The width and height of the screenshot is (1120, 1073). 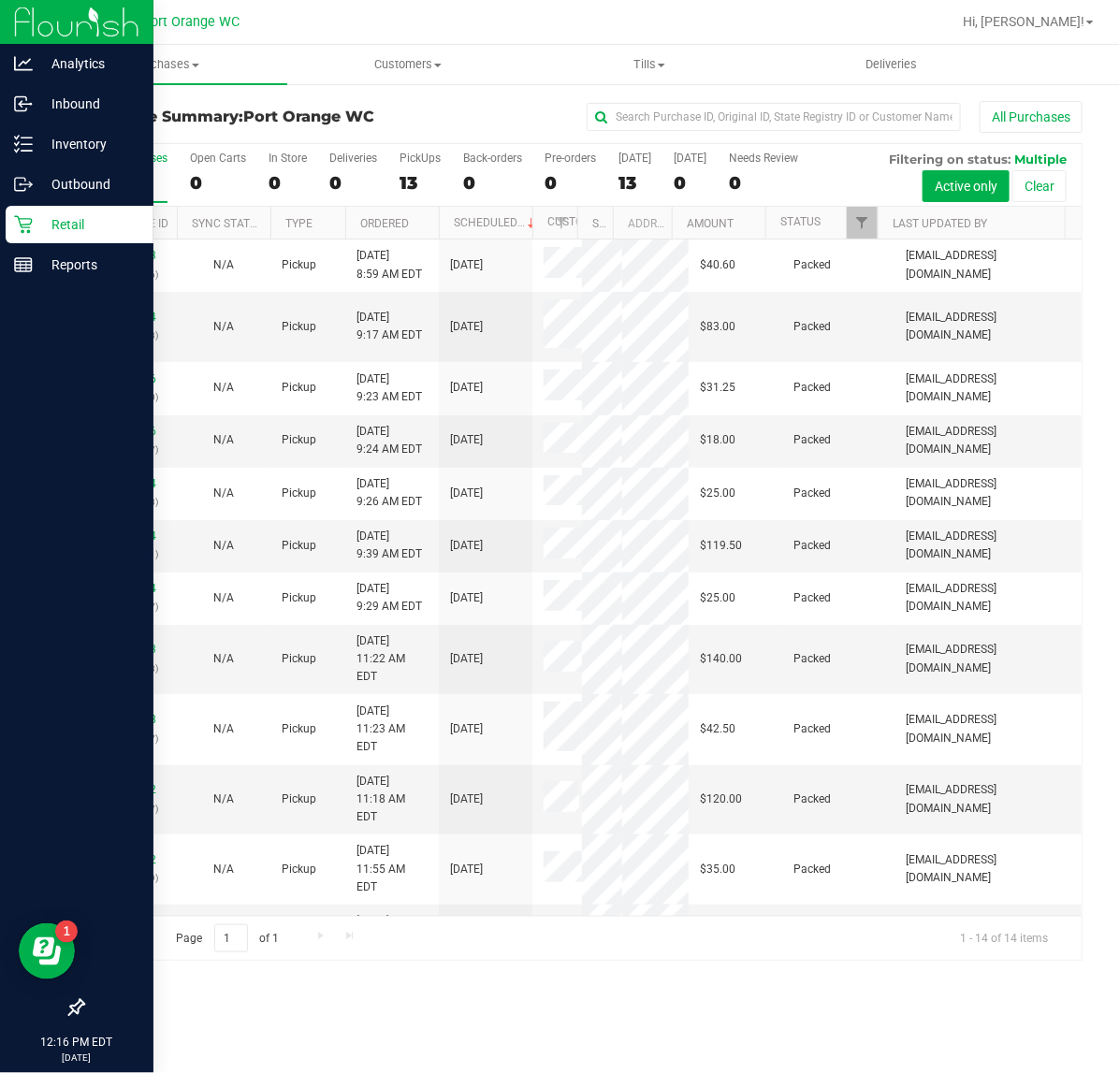 What do you see at coordinates (800, 221) in the screenshot?
I see `a: Status` at bounding box center [800, 221].